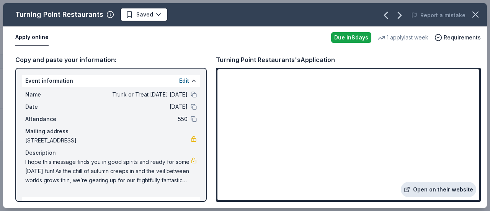 The height and width of the screenshot is (211, 490). I want to click on button: Requirements, so click(458, 38).